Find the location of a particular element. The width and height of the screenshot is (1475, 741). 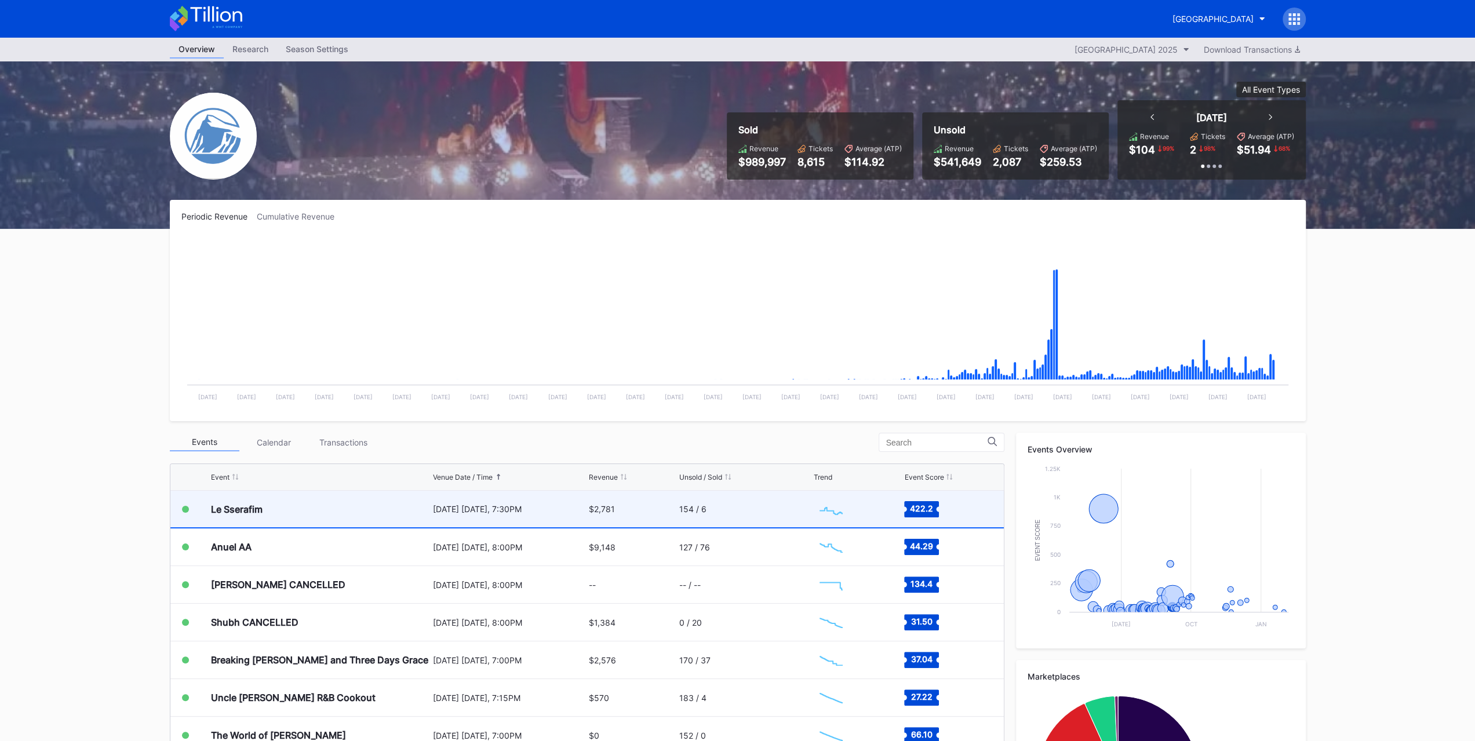

text: 37.04 is located at coordinates (921, 659).